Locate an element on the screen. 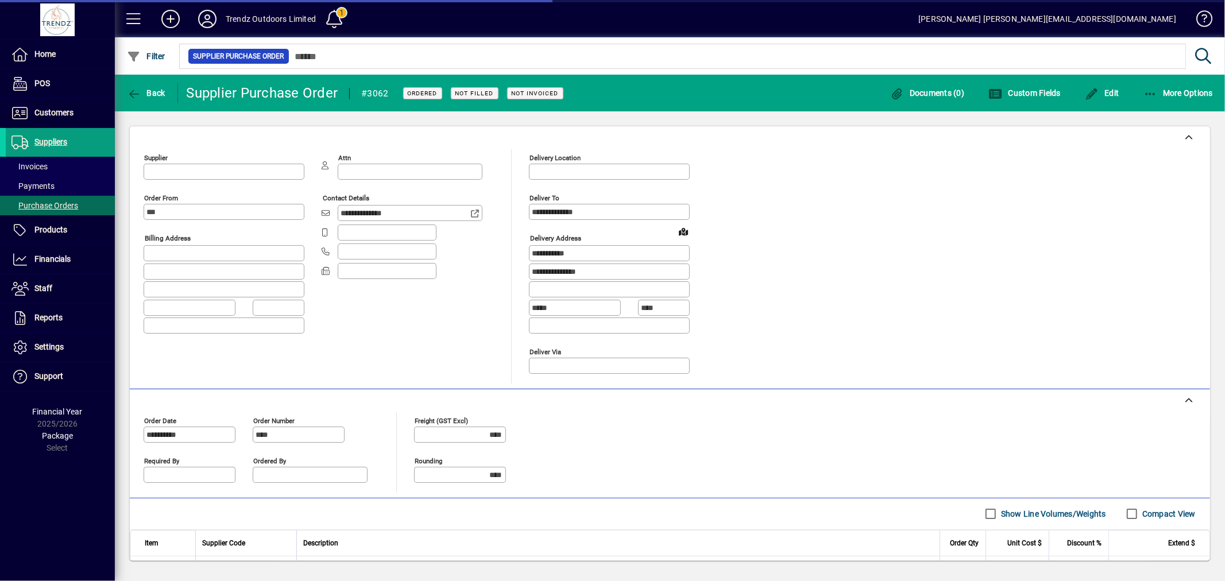 The image size is (1225, 581). a: Products is located at coordinates (60, 230).